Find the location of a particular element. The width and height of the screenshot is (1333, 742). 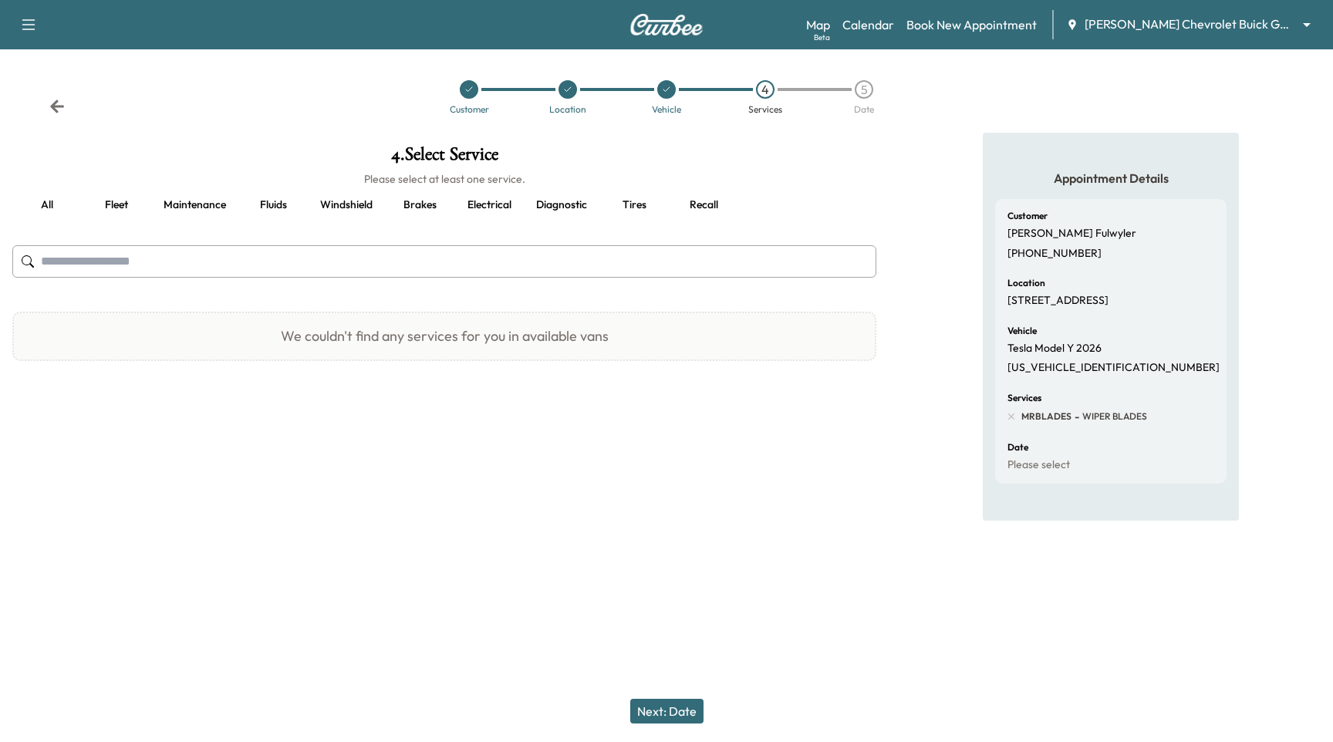

h5: Appointment Details is located at coordinates (1111, 178).